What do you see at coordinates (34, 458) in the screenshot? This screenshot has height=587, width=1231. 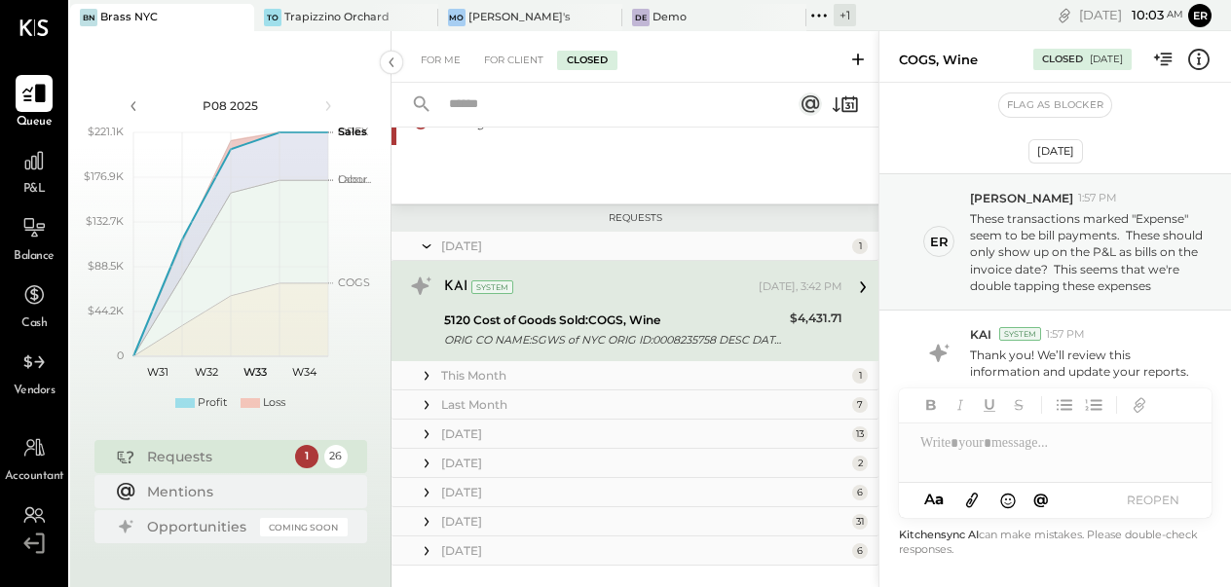 I see `a: Accountant` at bounding box center [34, 458].